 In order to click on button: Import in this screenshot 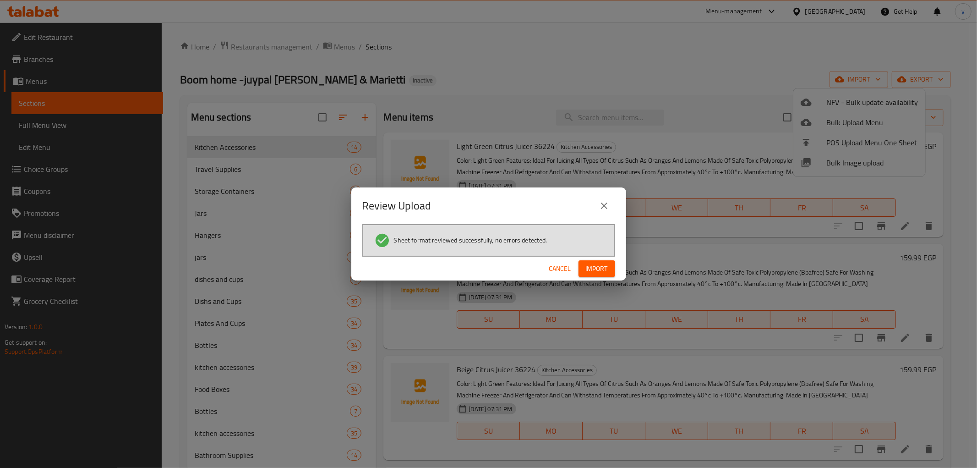, I will do `click(597, 268)`.